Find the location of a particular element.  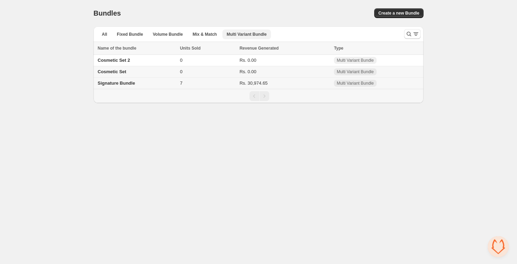

nav: Pagination is located at coordinates (258, 96).